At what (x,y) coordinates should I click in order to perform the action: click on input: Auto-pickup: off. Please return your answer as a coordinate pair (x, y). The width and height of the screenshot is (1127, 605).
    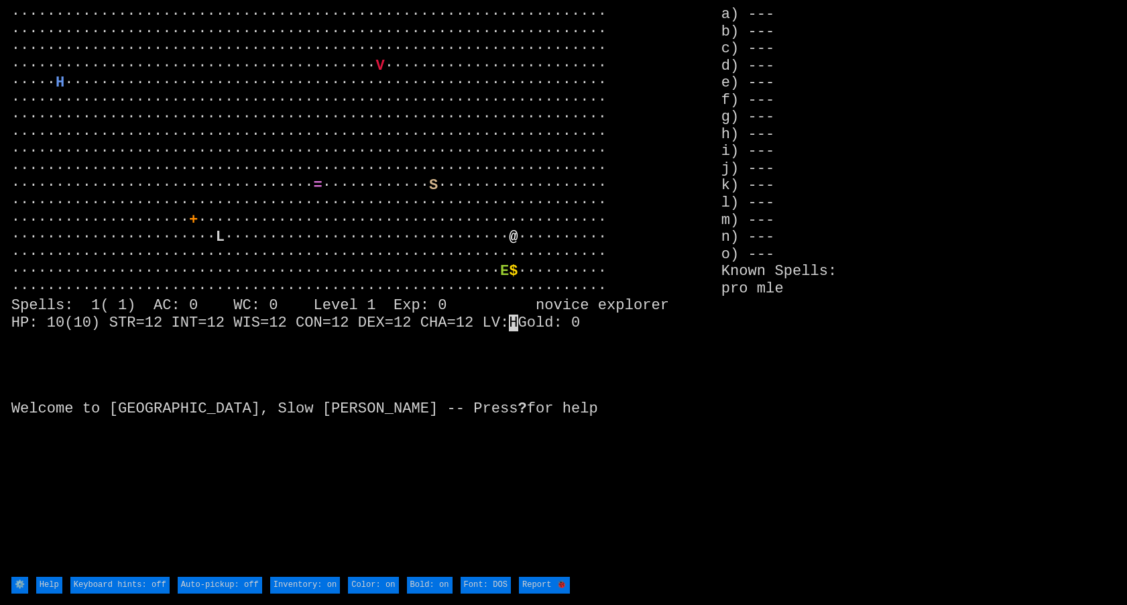
    Looking at the image, I should click on (220, 585).